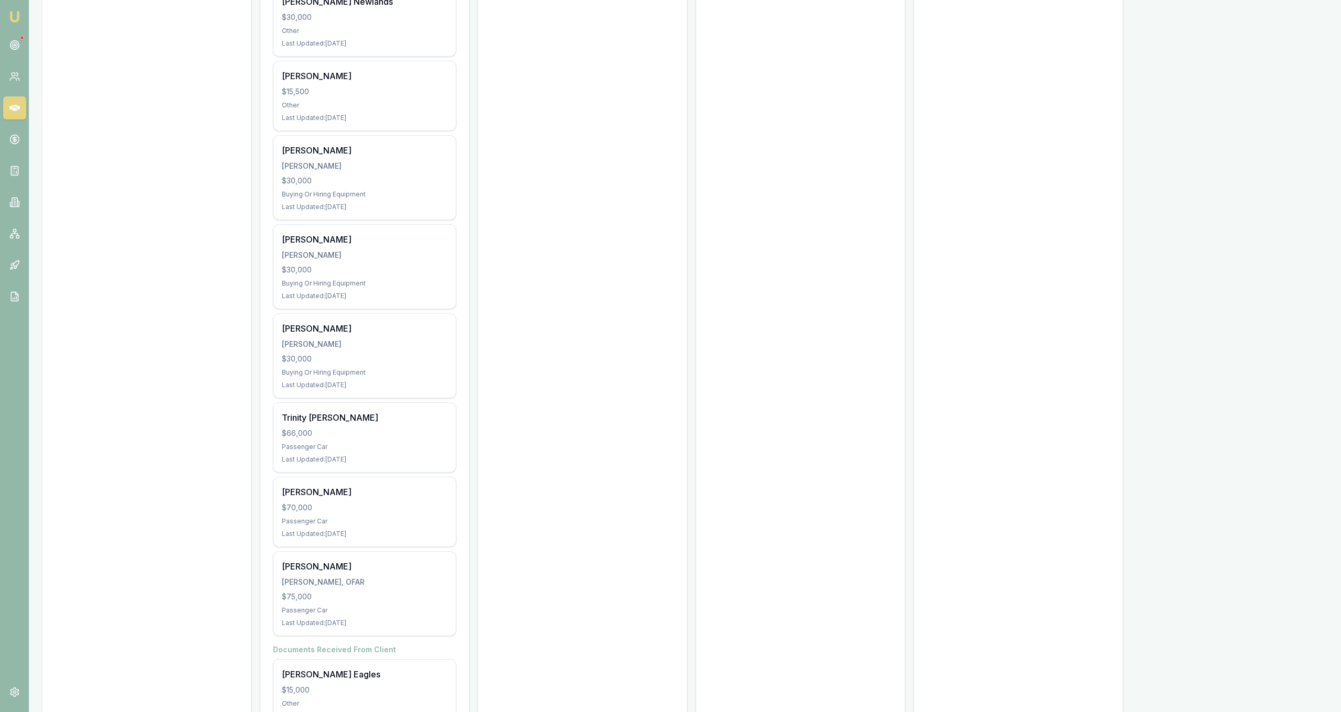 This screenshot has width=1341, height=712. Describe the element at coordinates (364, 92) in the screenshot. I see `div: $15,500` at that location.